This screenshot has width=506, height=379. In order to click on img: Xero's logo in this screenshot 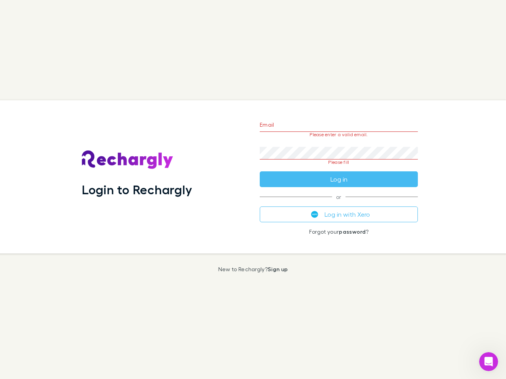, I will do `click(315, 215)`.